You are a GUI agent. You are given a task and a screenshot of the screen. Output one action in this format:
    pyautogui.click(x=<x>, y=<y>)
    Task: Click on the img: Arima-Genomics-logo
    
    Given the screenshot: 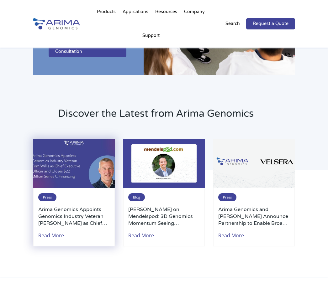 What is the action you would take?
    pyautogui.click(x=56, y=24)
    